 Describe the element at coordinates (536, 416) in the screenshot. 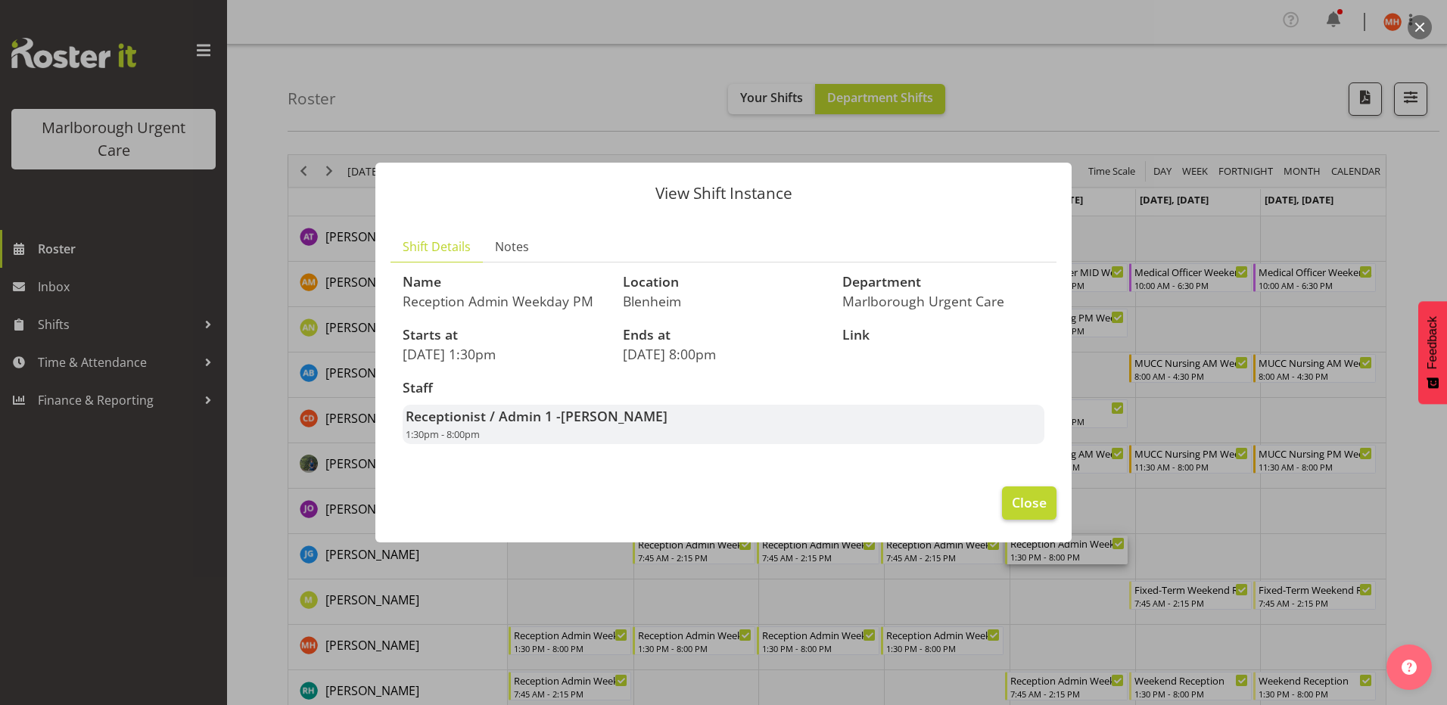

I see `strong: Receptionist / Admin 1 -` at that location.